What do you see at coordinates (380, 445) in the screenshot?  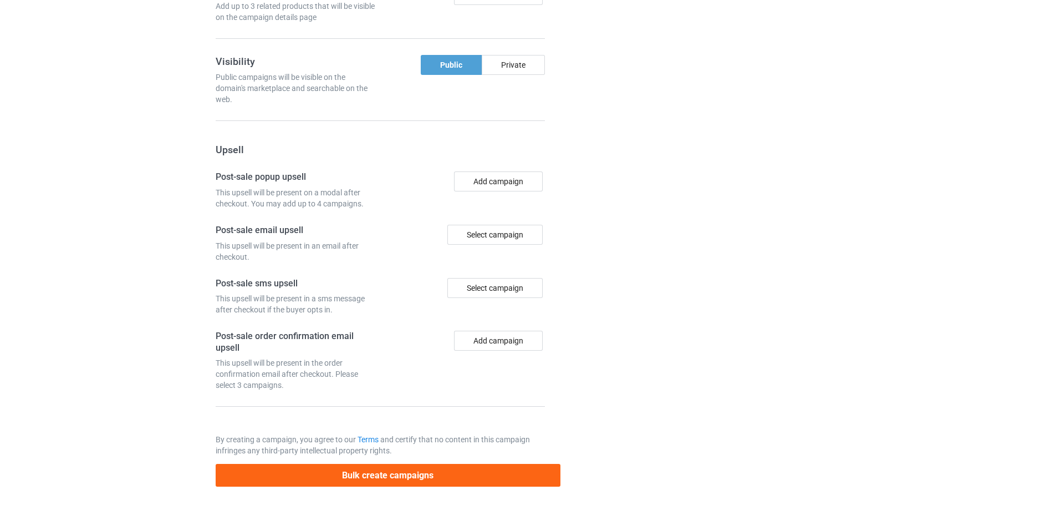 I see `p: By creating a campaign, you agree to our and certify that no content in this campaign infringes a...` at bounding box center [380, 445].